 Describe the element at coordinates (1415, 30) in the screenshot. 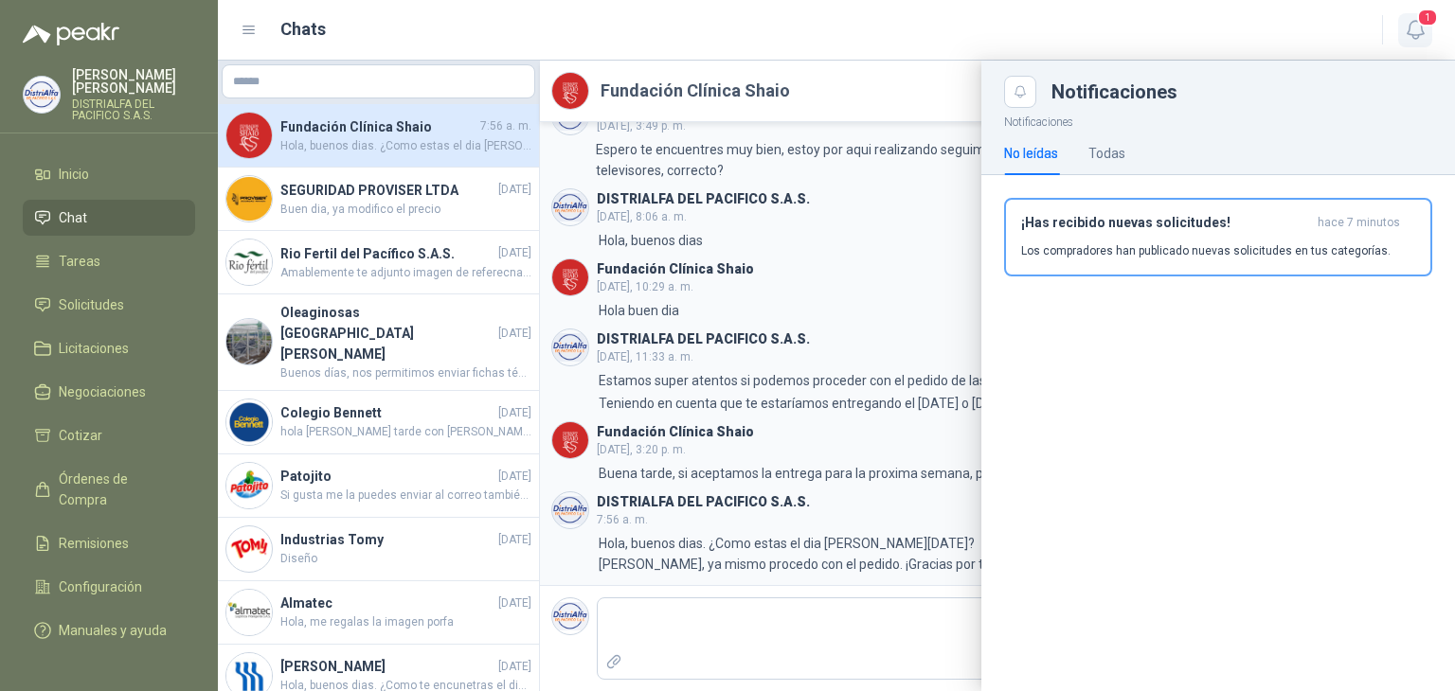

I see `button: 1` at that location.